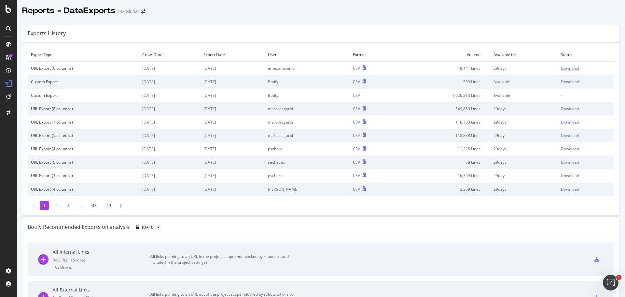 The height and width of the screenshot is (297, 625). Describe the element at coordinates (232, 55) in the screenshot. I see `td: Export Date` at that location.